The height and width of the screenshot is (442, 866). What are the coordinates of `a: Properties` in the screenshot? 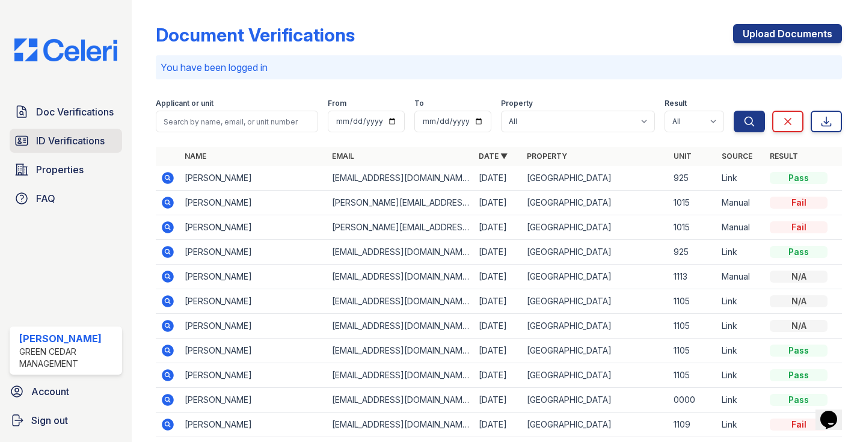 It's located at (66, 170).